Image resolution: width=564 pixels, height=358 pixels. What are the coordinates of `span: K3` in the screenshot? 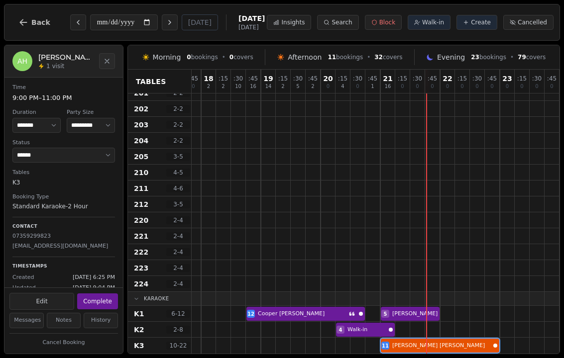 It's located at (139, 346).